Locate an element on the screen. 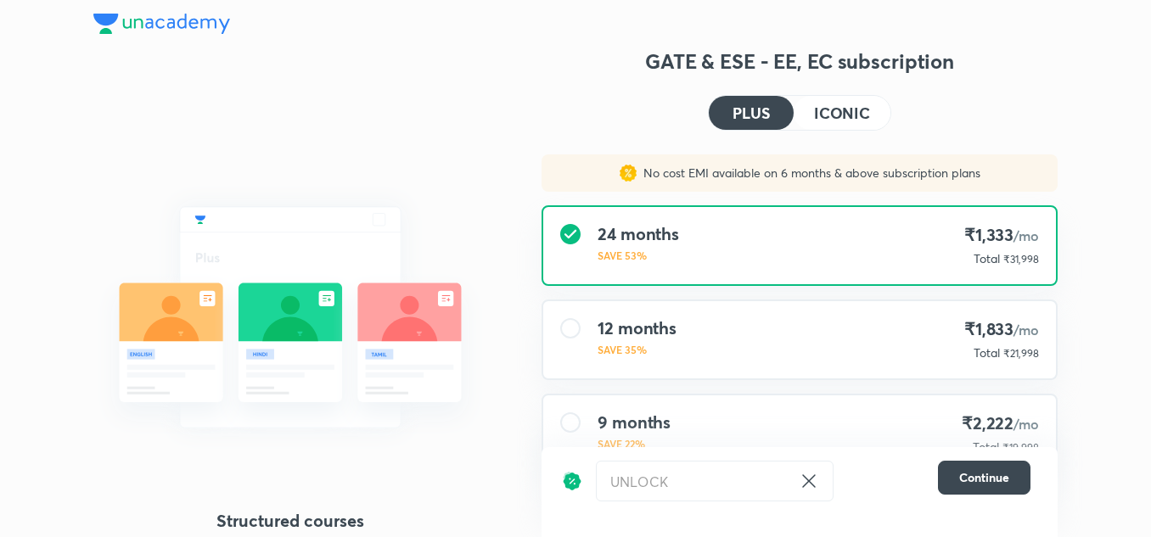  button: Continue is located at coordinates (984, 478).